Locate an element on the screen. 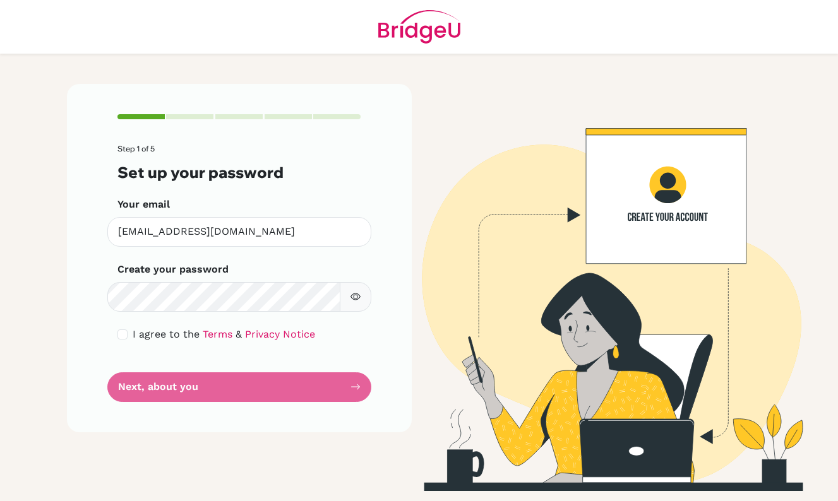 This screenshot has width=838, height=501. a: Privacy Notice is located at coordinates (280, 334).